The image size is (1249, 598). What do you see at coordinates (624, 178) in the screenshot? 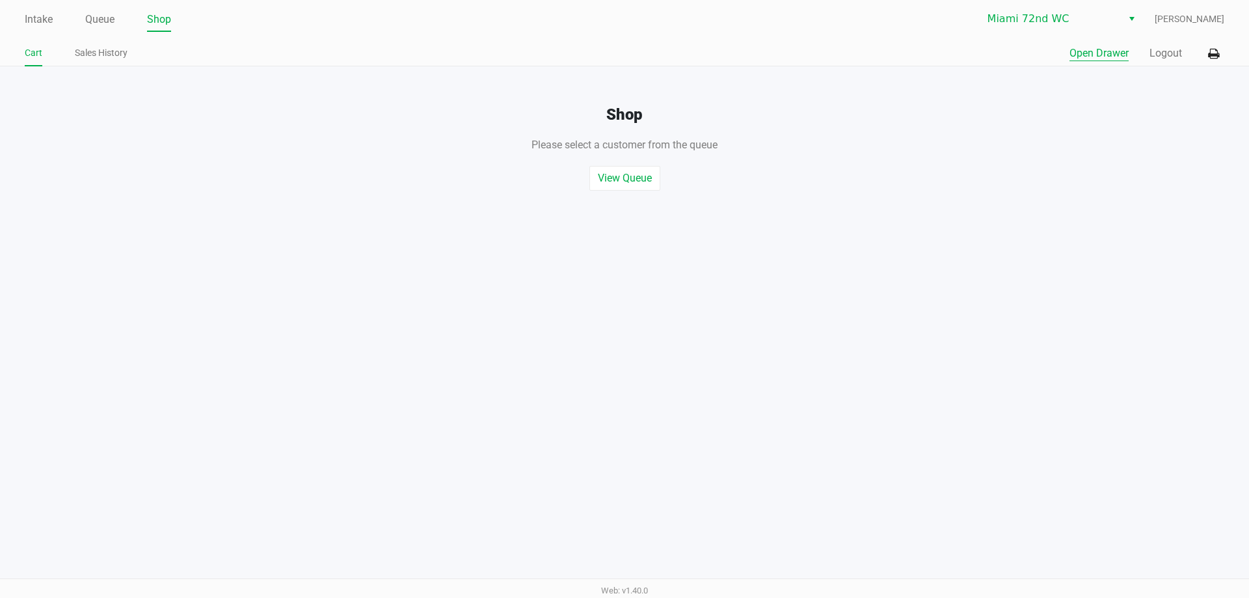
I see `button: View Queue` at bounding box center [624, 178].